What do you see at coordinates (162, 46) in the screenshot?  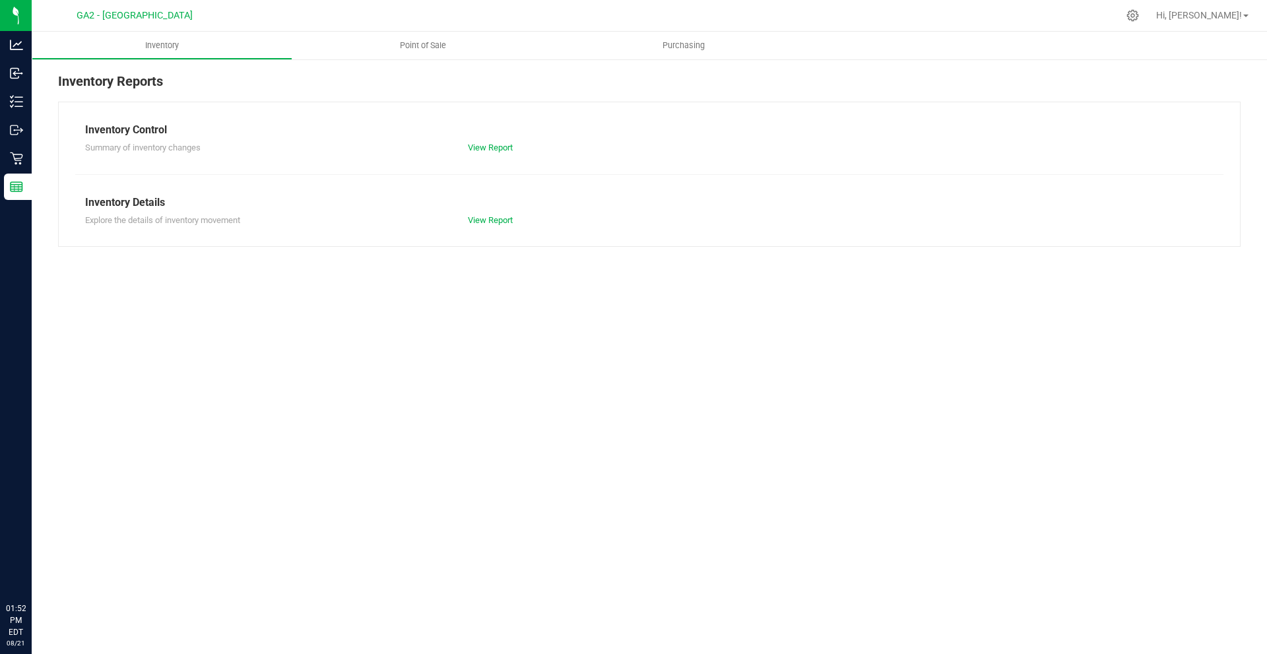 I see `a: Inventory` at bounding box center [162, 46].